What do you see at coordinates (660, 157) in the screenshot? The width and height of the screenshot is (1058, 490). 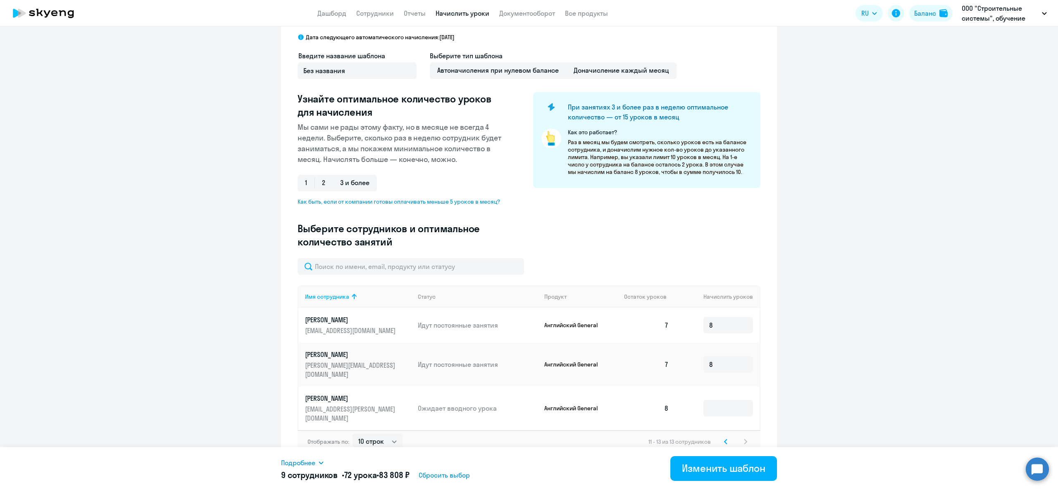 I see `p: Раз в месяц мы будем смотреть, сколько уроков есть на балансе сотрудника, и доначислим нужное кол...` at bounding box center [660, 157].